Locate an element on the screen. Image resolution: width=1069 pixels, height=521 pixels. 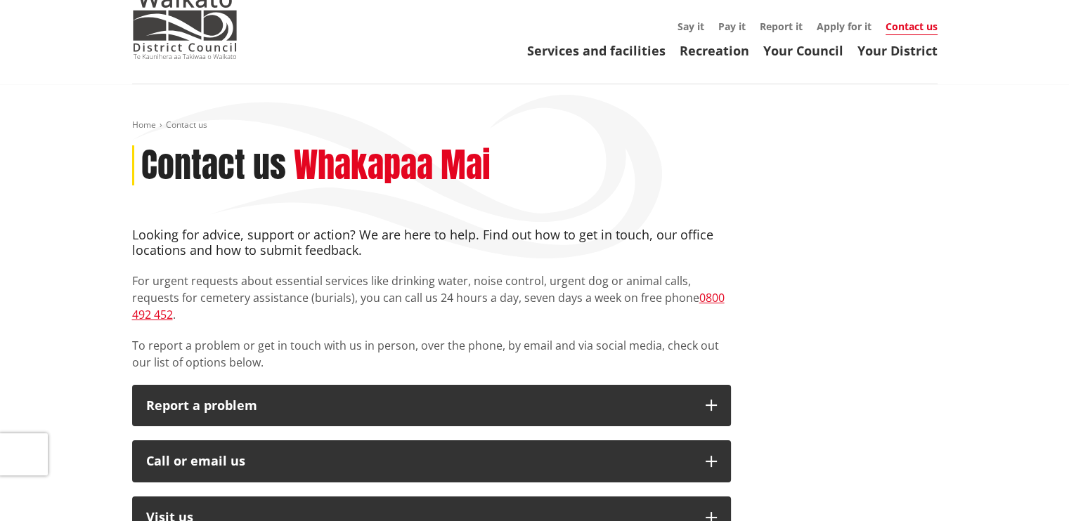
h2: Whakapaa Mai is located at coordinates (392, 166).